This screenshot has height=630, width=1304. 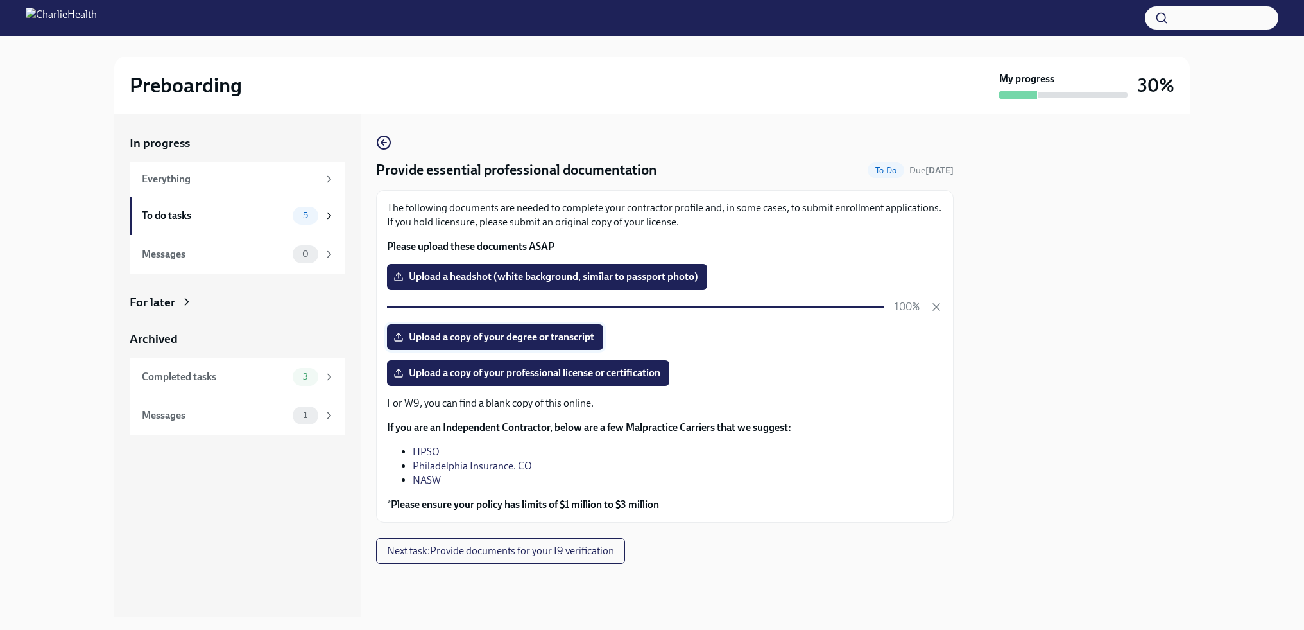 I want to click on a: HPSO, so click(x=426, y=451).